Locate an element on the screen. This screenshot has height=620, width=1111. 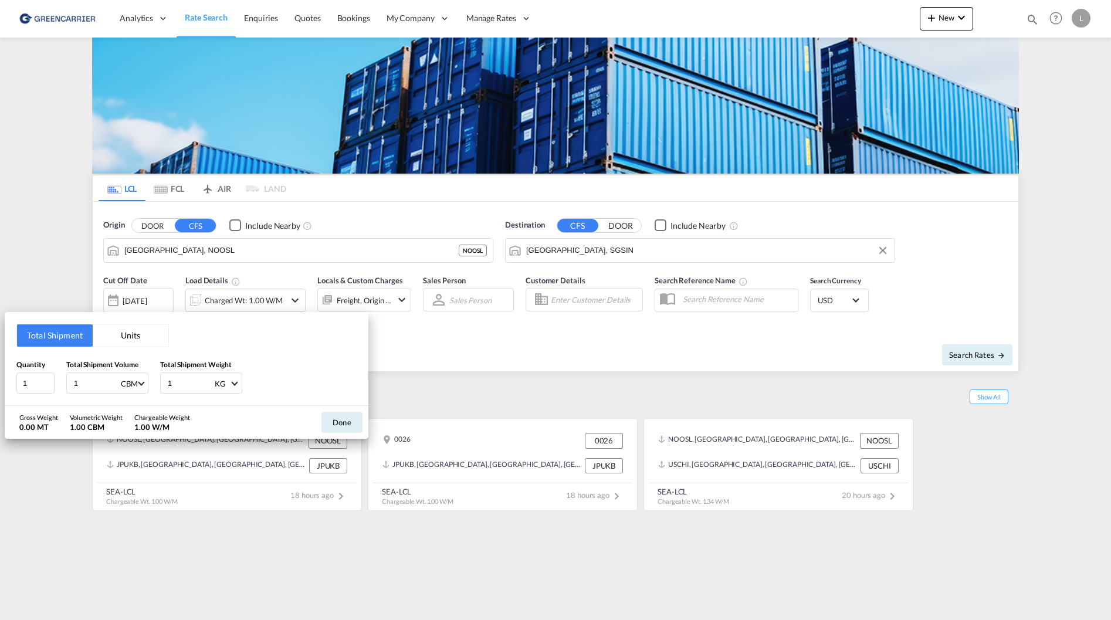
input: Qty is located at coordinates (35, 383).